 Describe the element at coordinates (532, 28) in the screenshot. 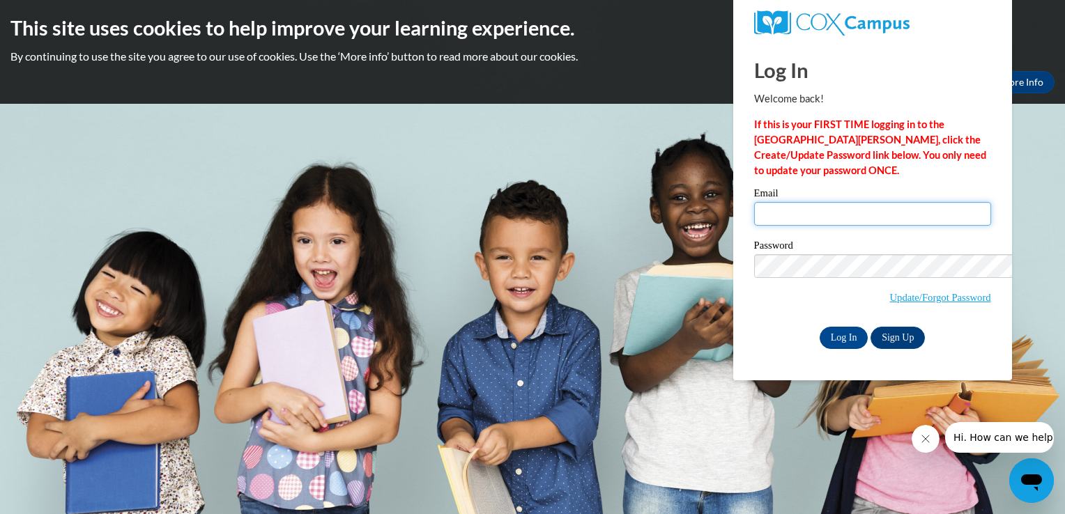

I see `h2: This site uses cookies to help improve your learning experience.` at that location.